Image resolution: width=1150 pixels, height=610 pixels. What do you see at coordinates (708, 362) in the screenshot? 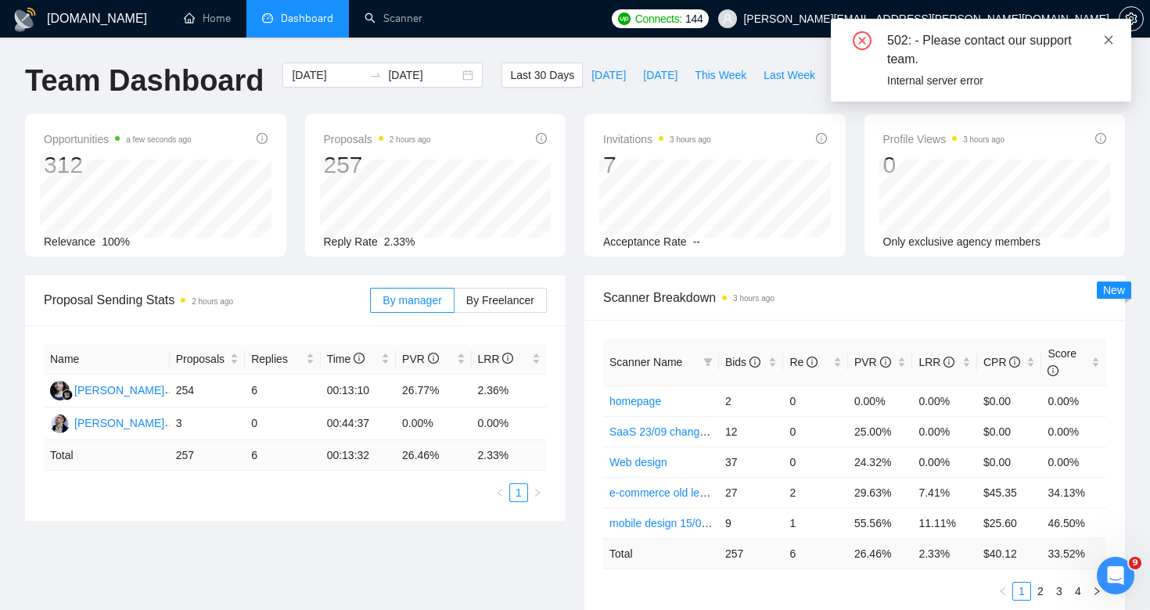
I see `span: filter` at bounding box center [708, 362].